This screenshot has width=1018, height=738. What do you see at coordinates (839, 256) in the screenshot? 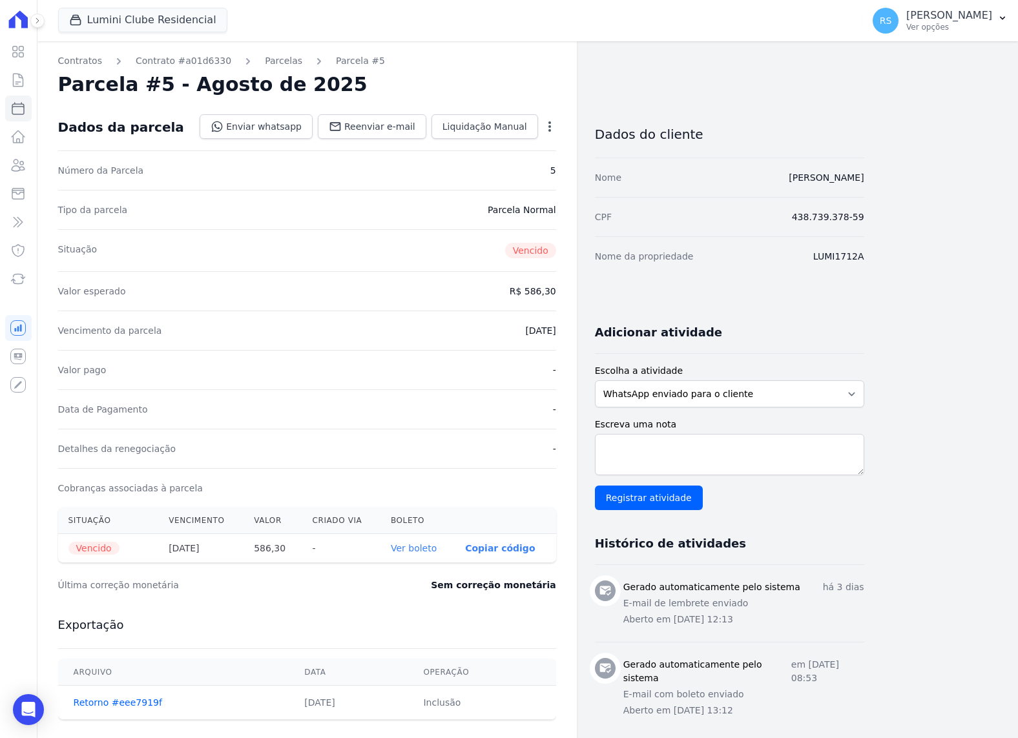
I see `dd: LUMI1712A` at bounding box center [839, 256].